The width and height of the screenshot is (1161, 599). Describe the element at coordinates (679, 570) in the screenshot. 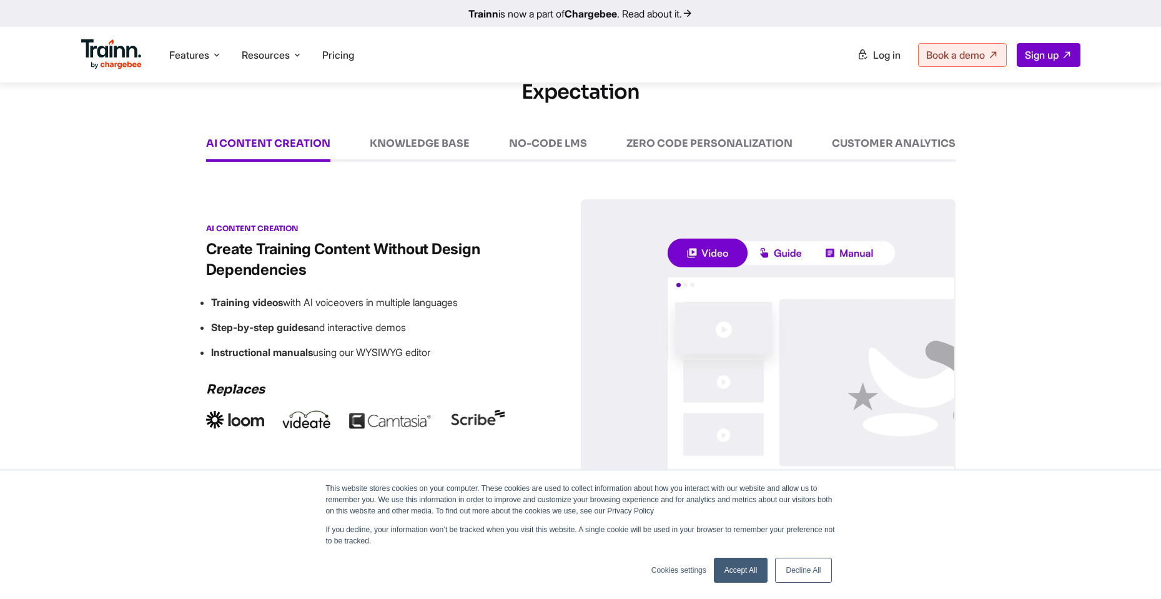

I see `a: Cookies settings` at that location.